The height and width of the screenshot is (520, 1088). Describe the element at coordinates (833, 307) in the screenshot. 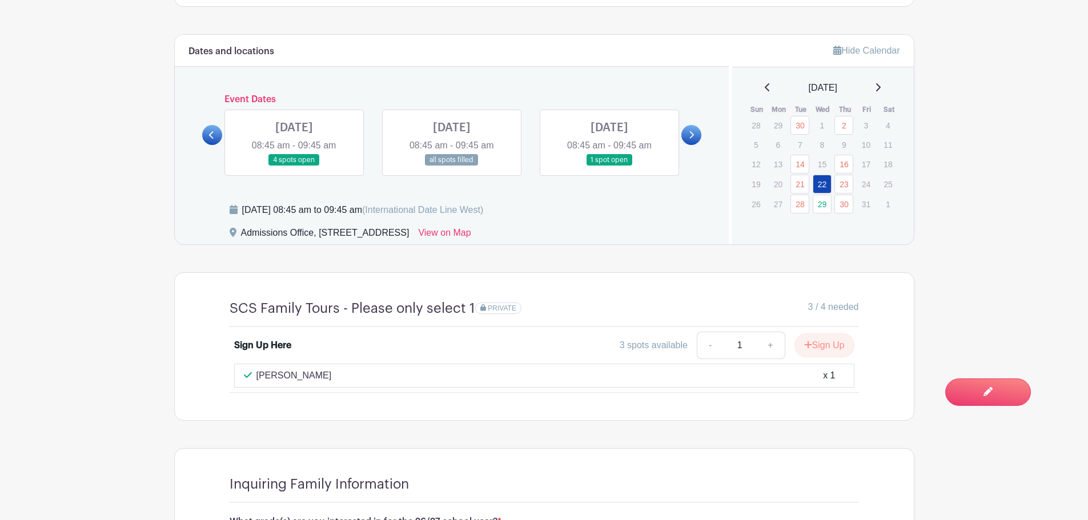

I see `span: 3 / 4 needed` at that location.